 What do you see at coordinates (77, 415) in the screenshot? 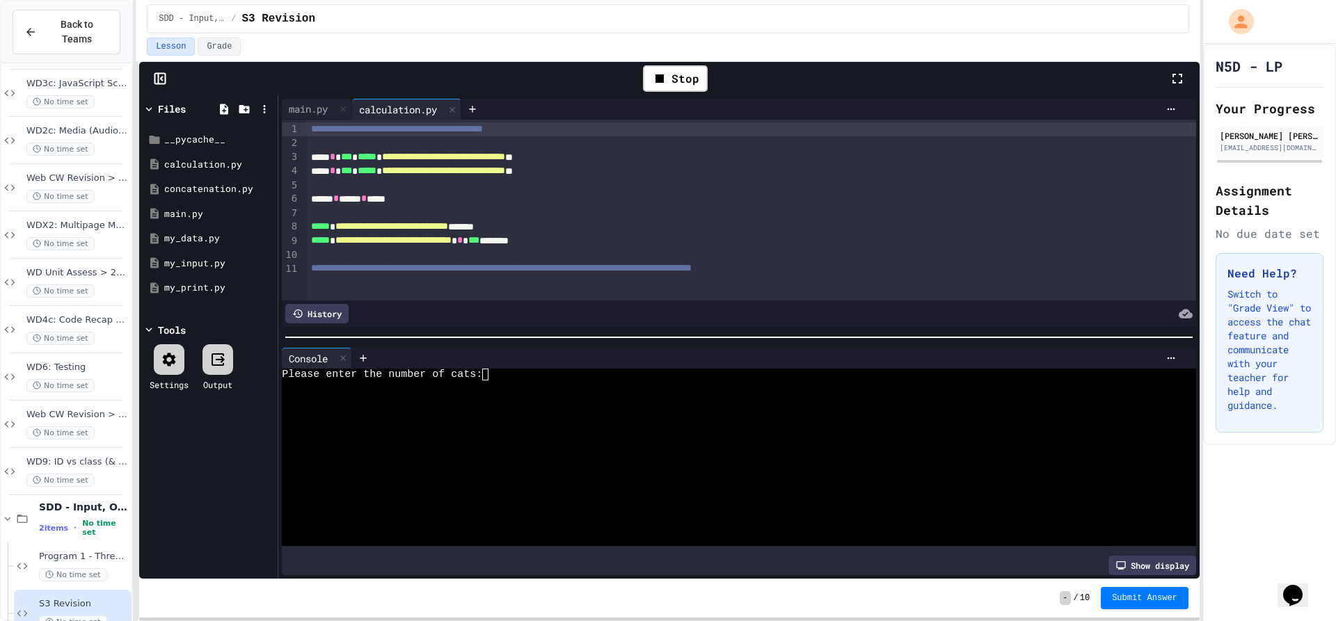
I see `span: Web CW Revision > Security` at bounding box center [77, 415].